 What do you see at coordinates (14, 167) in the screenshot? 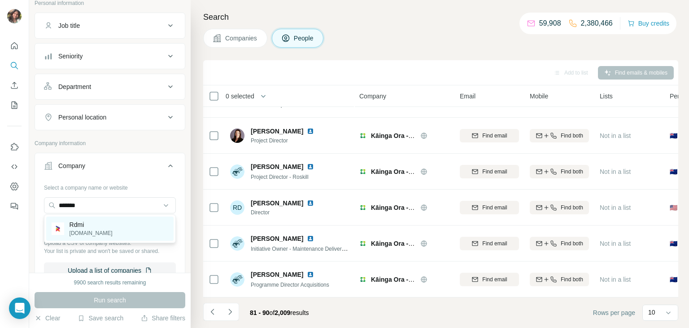
I see `button: Use Surfe API` at bounding box center [14, 167].